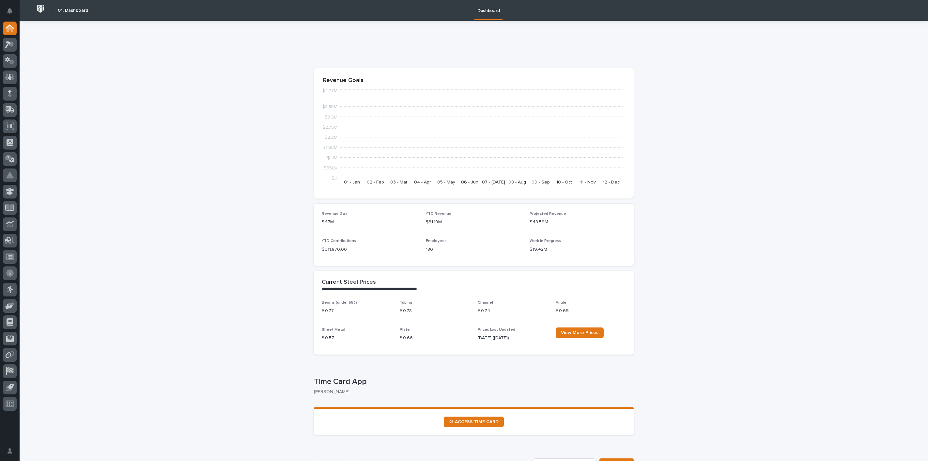 This screenshot has width=928, height=461. Describe the element at coordinates (588, 182) in the screenshot. I see `text: 11 - Nov` at that location.